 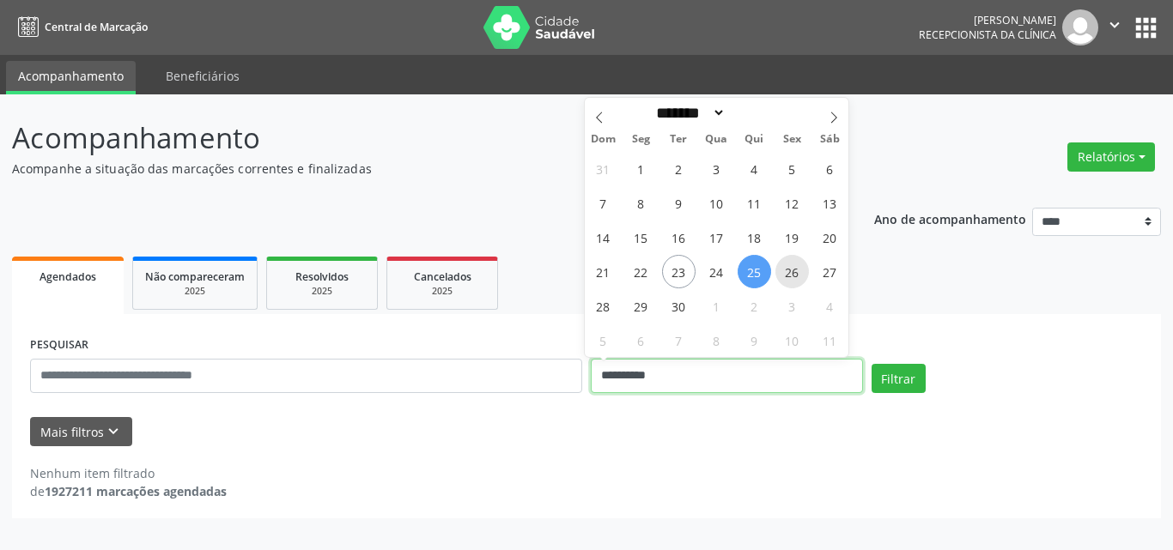 I want to click on span: Setembro 7, 2025, so click(x=603, y=203).